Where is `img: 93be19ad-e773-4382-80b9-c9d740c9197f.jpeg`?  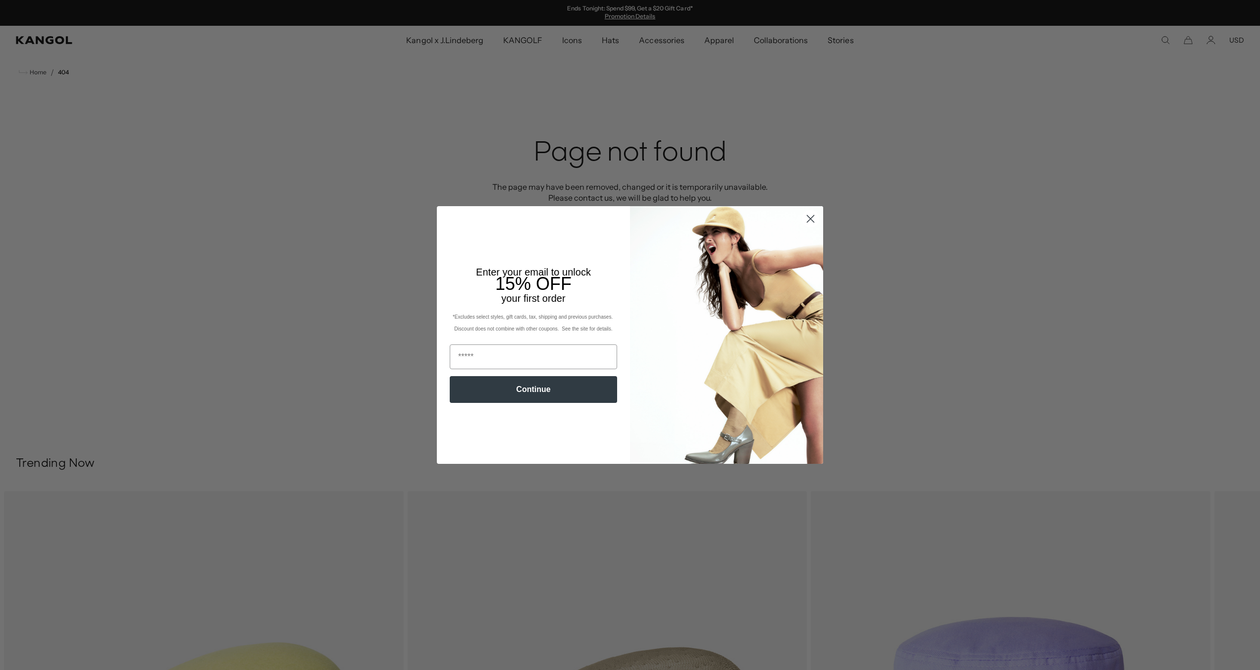
img: 93be19ad-e773-4382-80b9-c9d740c9197f.jpeg is located at coordinates (727, 335).